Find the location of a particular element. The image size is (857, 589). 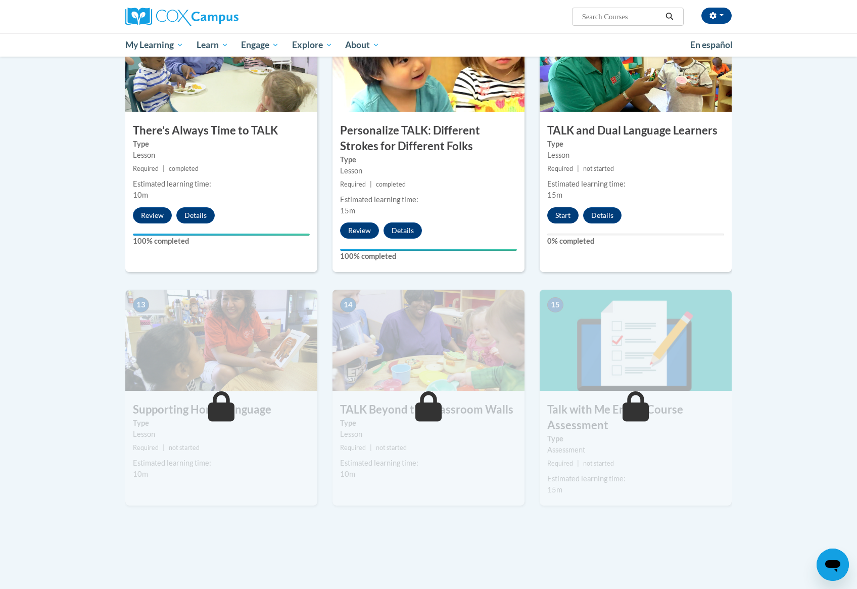

a: Learn is located at coordinates (212, 45).